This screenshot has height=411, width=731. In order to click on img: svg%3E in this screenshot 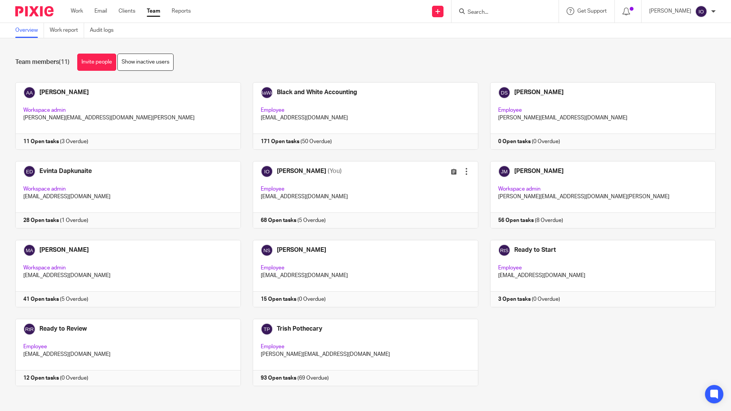, I will do `click(701, 11)`.